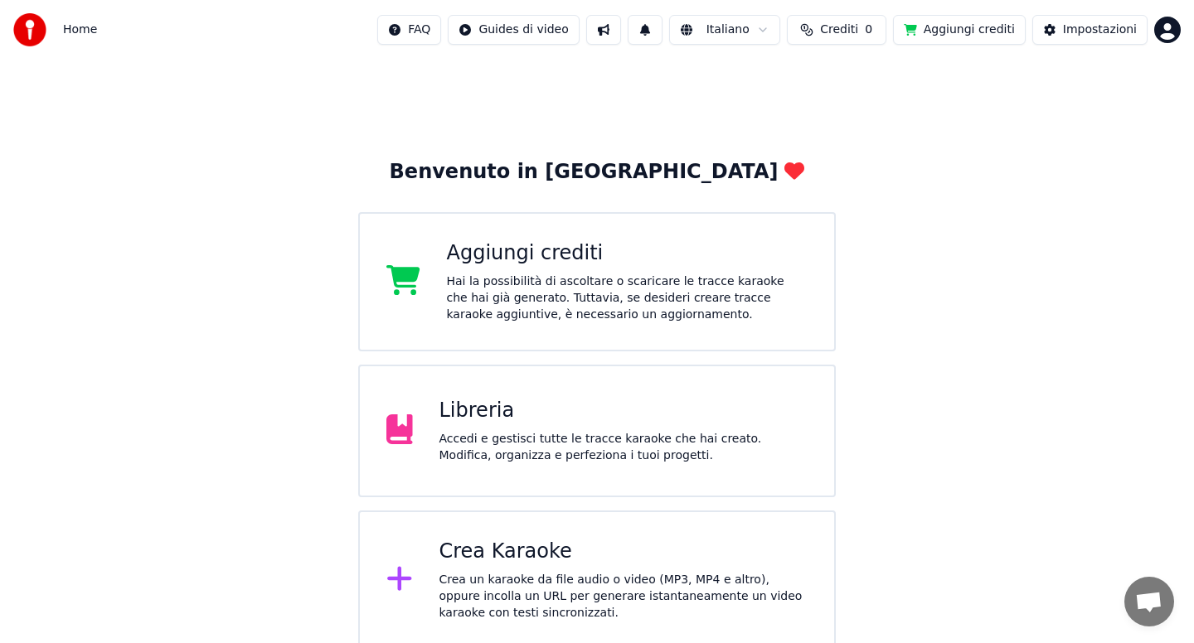  Describe the element at coordinates (624, 597) in the screenshot. I see `div: Crea un karaoke da file audio o video (MP3, MP4 e altro), oppure incolla un URL per generare ista...` at that location.